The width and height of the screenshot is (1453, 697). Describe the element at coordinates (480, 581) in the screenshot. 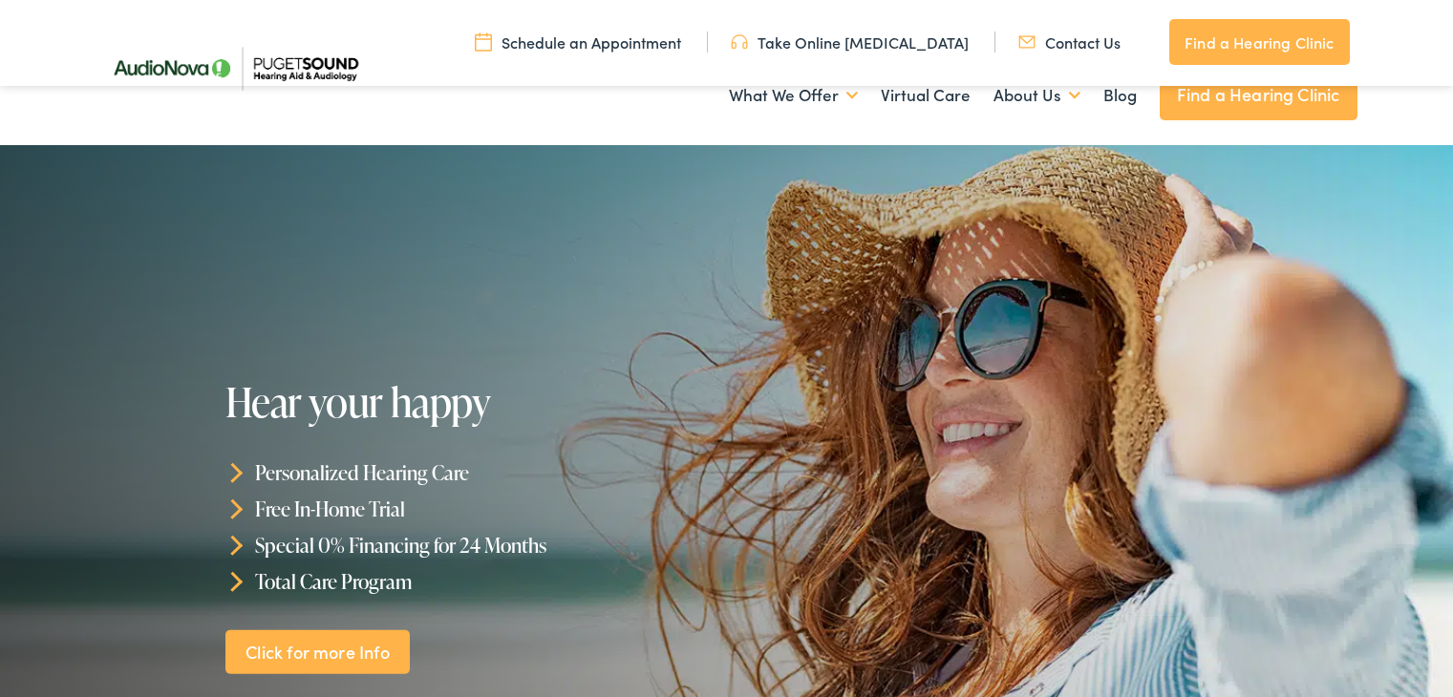

I see `li: Total Care Program` at that location.